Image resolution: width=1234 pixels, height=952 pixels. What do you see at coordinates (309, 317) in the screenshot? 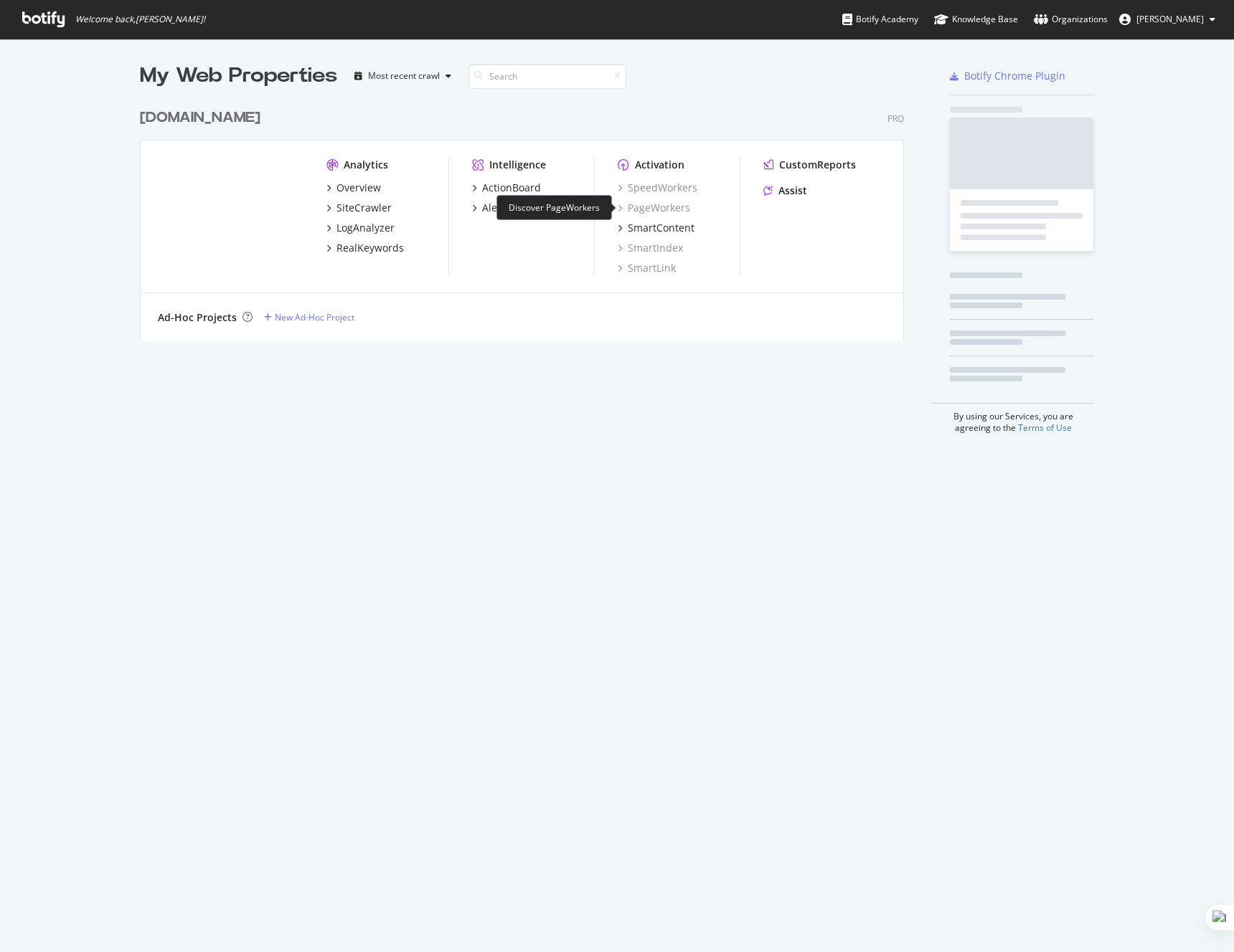
I see `a: New Ad-Hoc Project` at bounding box center [309, 317].